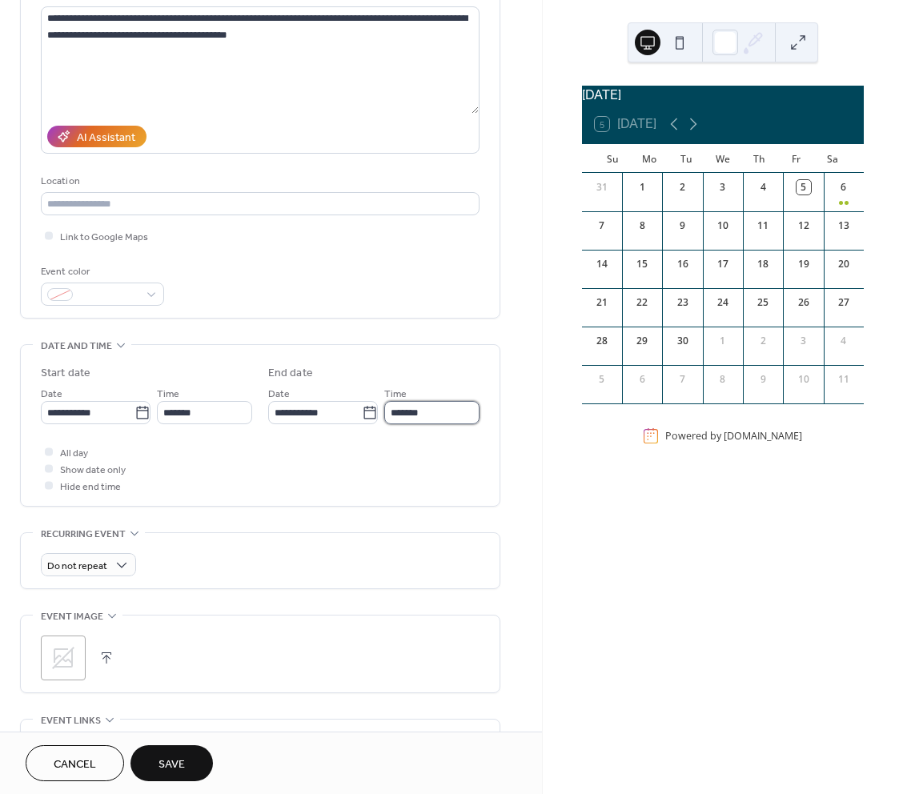  I want to click on span: Recurring event, so click(83, 534).